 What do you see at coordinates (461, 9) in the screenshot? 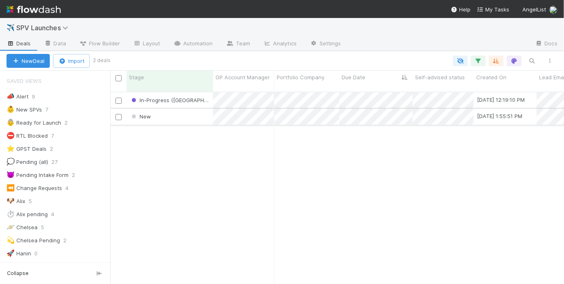
I see `div: Help` at bounding box center [461, 9].